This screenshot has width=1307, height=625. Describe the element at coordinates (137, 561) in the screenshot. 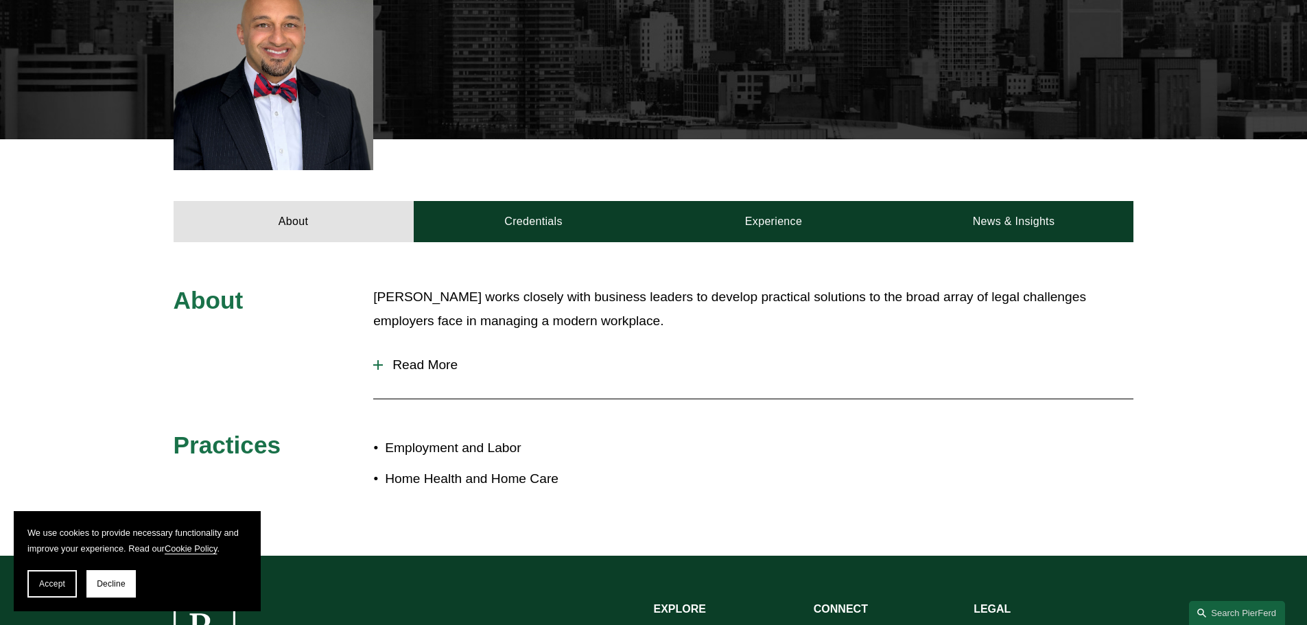

I see `section: Cookie banner` at that location.